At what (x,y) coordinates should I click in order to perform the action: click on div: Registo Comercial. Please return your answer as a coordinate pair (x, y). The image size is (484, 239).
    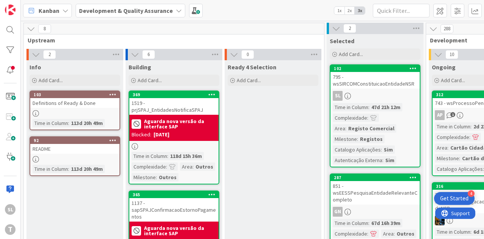
    Looking at the image, I should click on (371, 128).